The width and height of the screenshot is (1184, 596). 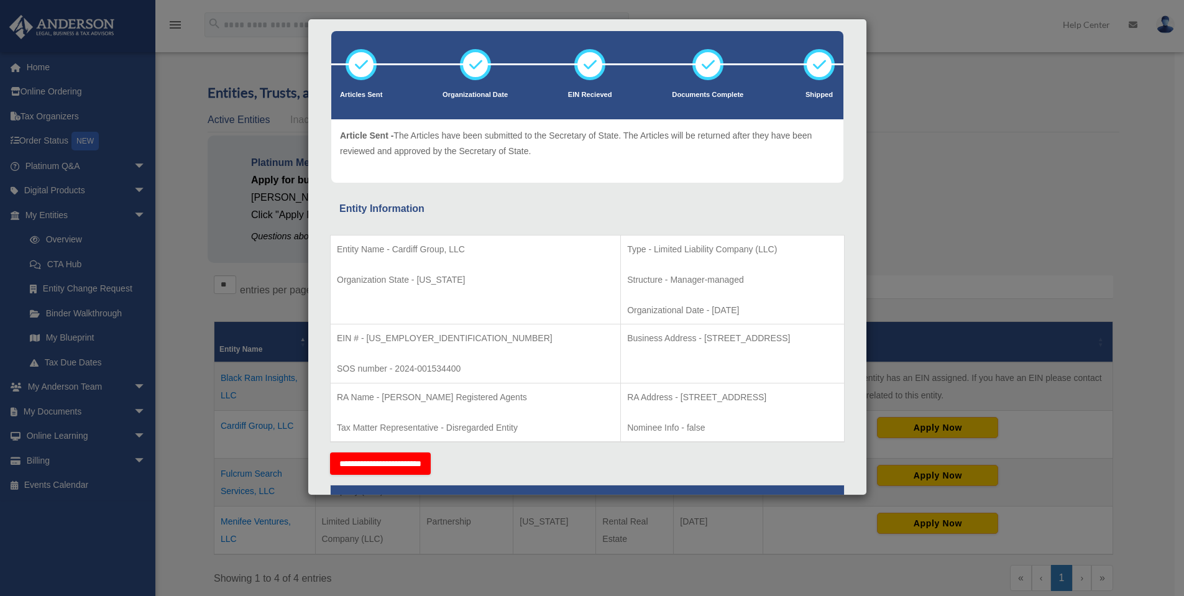 I want to click on p: Articles Sent, so click(x=361, y=95).